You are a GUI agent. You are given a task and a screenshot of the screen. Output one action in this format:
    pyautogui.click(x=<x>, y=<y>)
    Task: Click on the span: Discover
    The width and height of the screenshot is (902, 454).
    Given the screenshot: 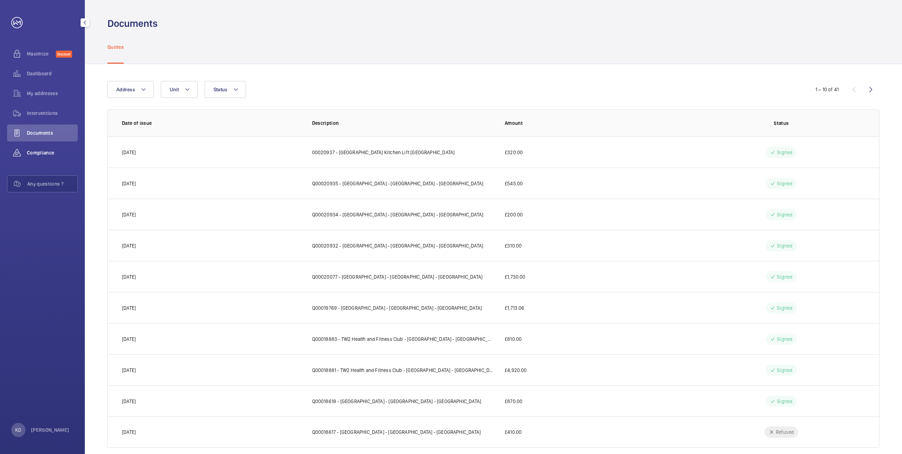 What is the action you would take?
    pyautogui.click(x=64, y=54)
    